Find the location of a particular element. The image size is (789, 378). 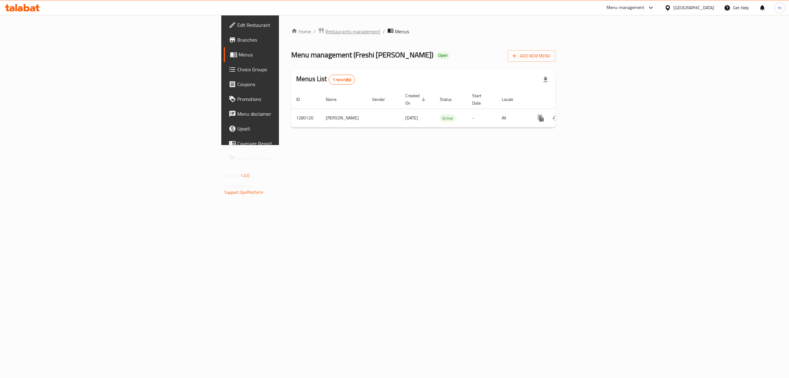

h2: Menus List is located at coordinates (326, 79).